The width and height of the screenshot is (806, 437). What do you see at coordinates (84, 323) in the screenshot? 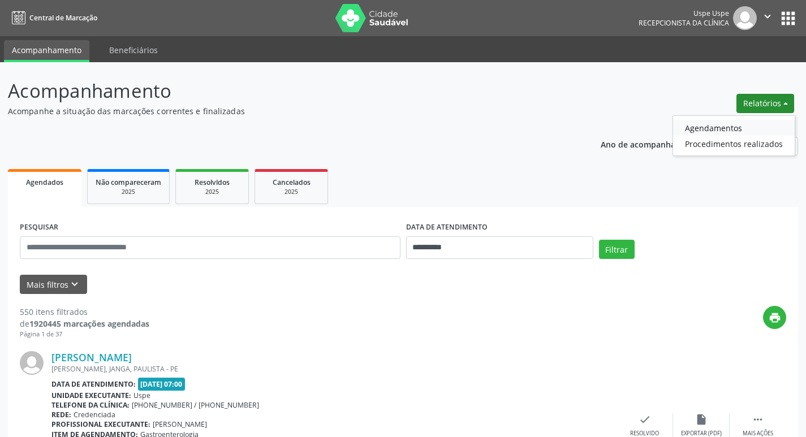
I see `div: de` at bounding box center [84, 323].